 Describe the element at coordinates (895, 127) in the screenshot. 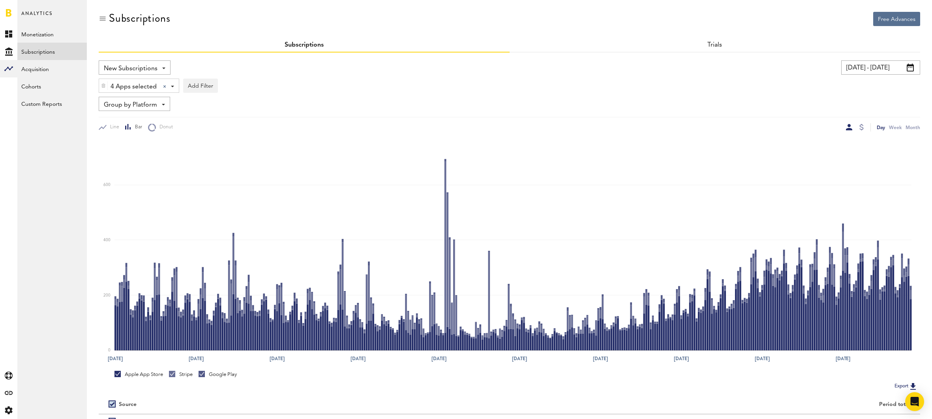

I see `div: Week` at that location.